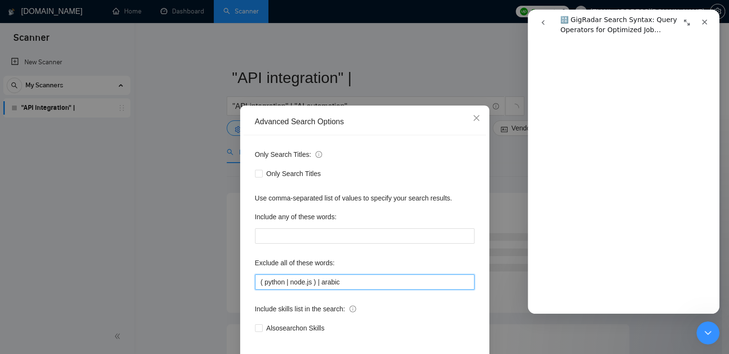 This screenshot has height=354, width=729. Describe the element at coordinates (15, 13) in the screenshot. I see `button: go back` at that location.